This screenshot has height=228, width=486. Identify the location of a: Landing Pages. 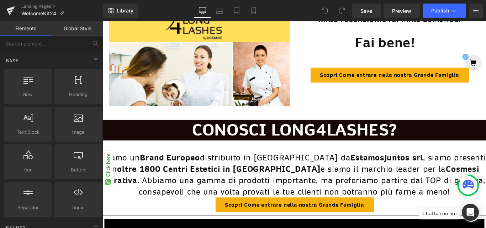
(62, 6).